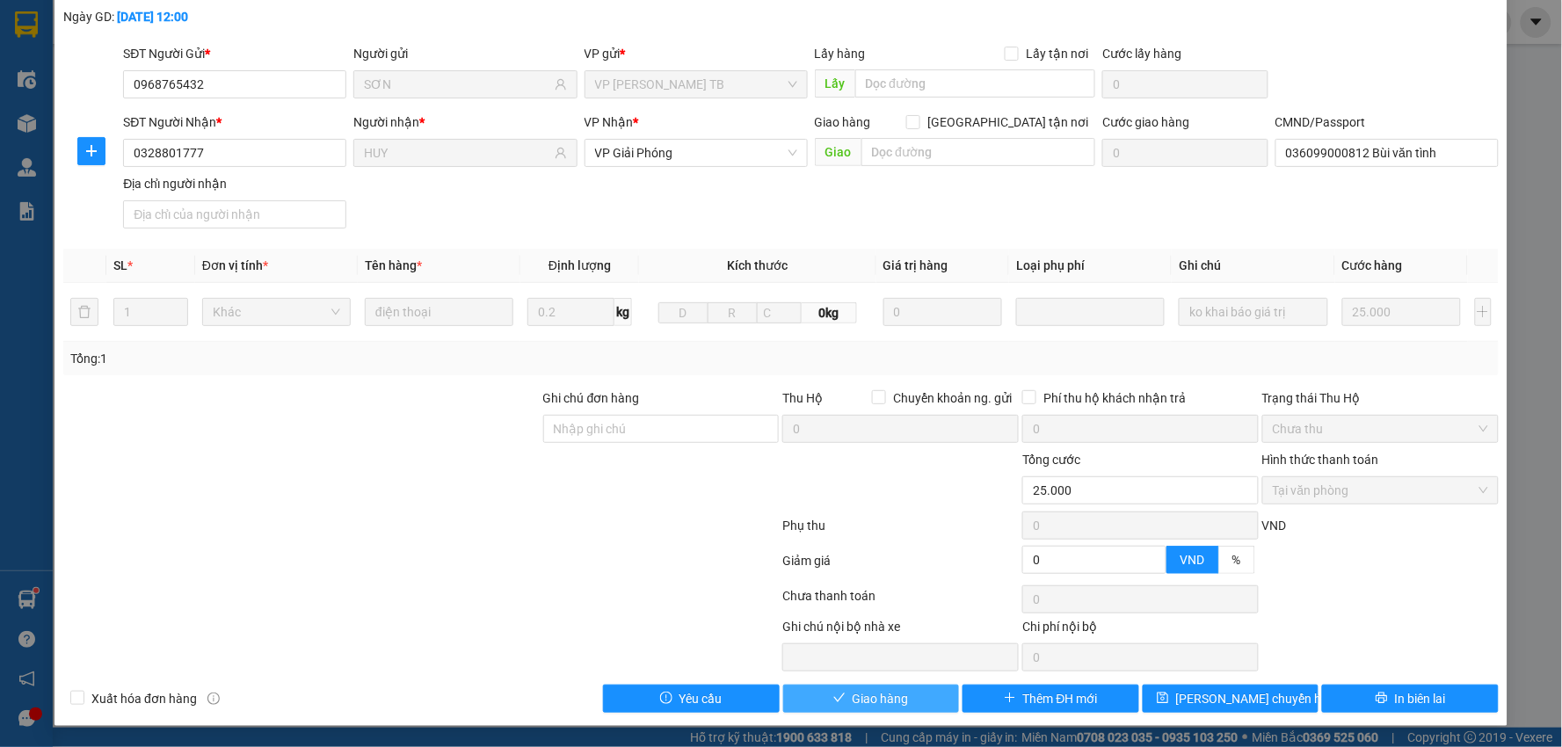  I want to click on span: exclamation-circle, so click(666, 699).